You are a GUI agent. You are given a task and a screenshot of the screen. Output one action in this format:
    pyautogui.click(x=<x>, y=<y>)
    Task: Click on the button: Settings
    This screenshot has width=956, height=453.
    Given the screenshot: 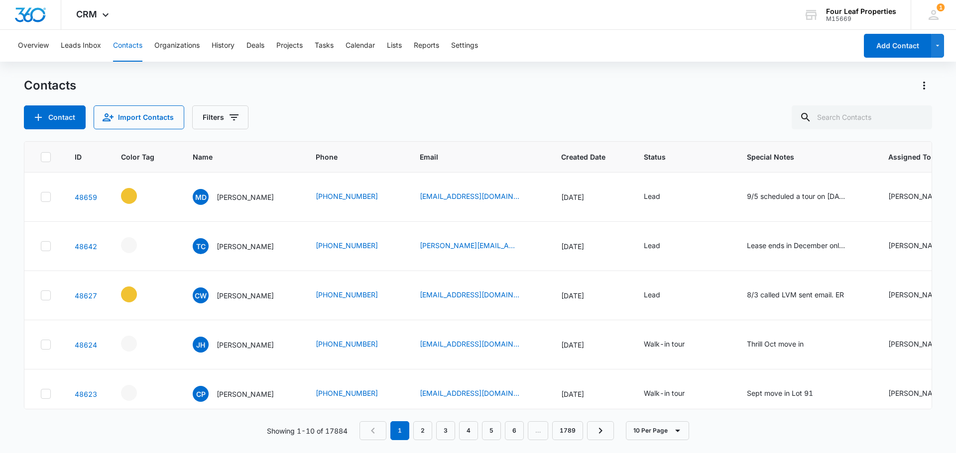 What is the action you would take?
    pyautogui.click(x=464, y=46)
    